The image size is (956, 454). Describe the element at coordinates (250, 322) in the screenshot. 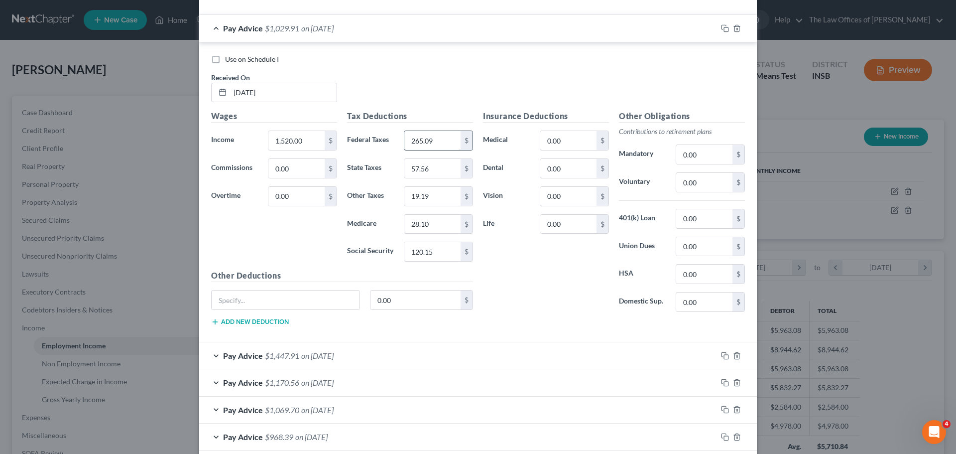

I see `button: Add new deduction` at that location.